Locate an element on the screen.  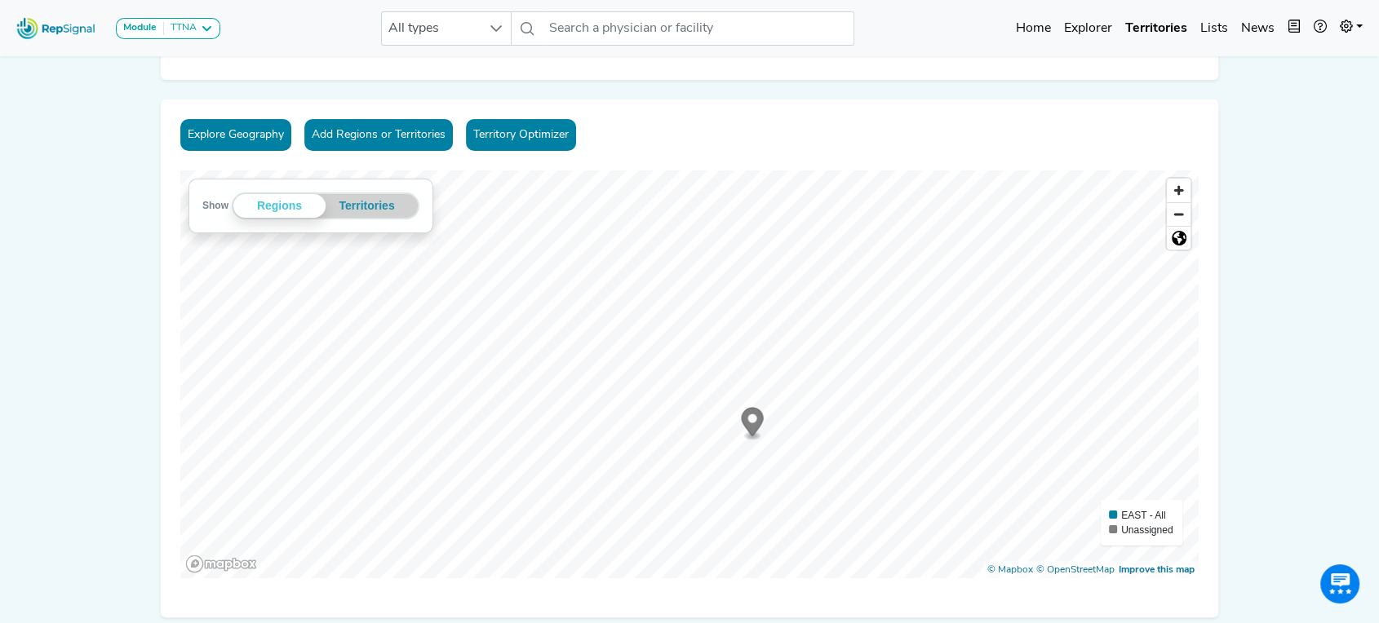
button: Explore Geography is located at coordinates (236, 135).